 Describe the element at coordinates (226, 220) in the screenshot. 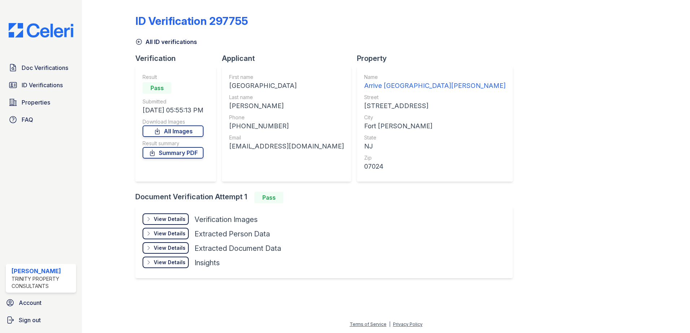

I see `div: Verification Images` at that location.